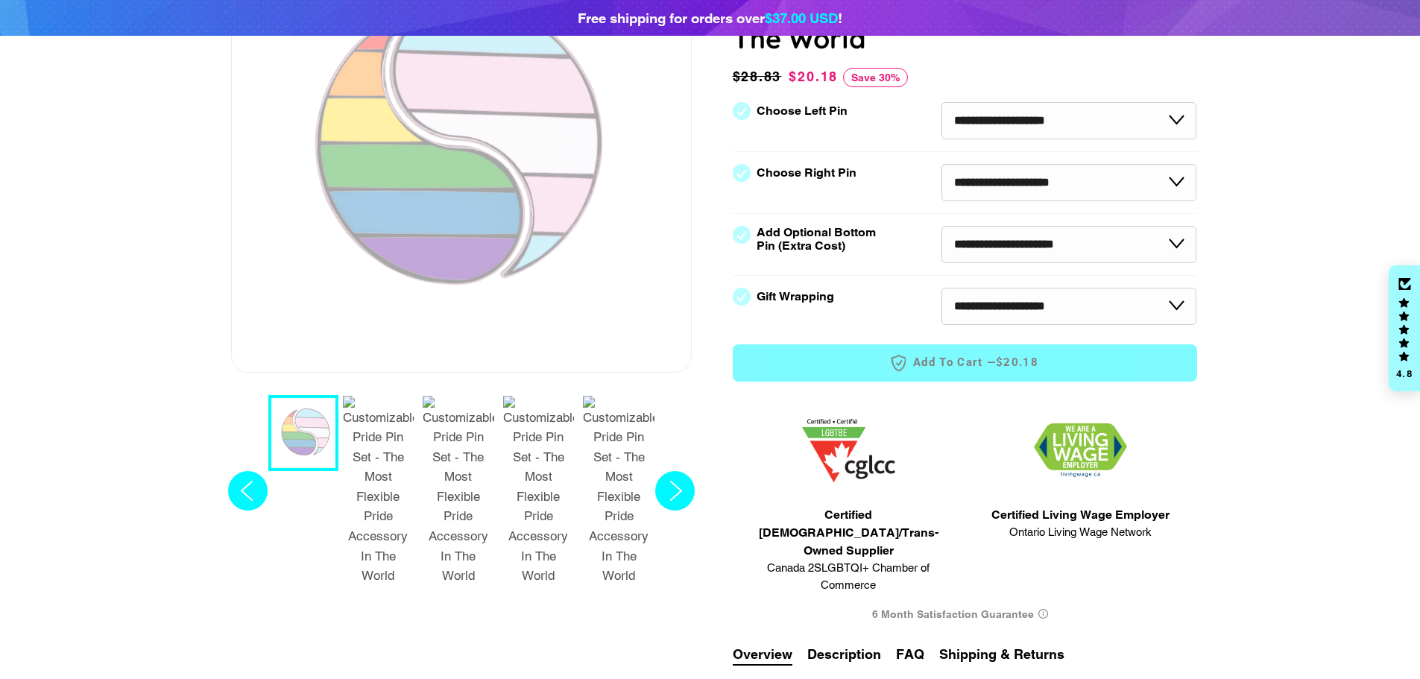  What do you see at coordinates (844, 654) in the screenshot?
I see `button: Description` at bounding box center [844, 654].